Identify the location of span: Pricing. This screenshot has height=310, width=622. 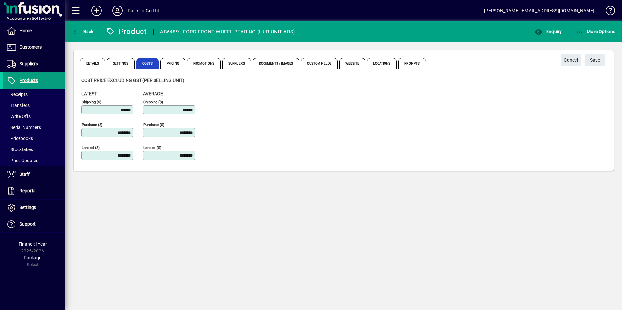
(173, 63).